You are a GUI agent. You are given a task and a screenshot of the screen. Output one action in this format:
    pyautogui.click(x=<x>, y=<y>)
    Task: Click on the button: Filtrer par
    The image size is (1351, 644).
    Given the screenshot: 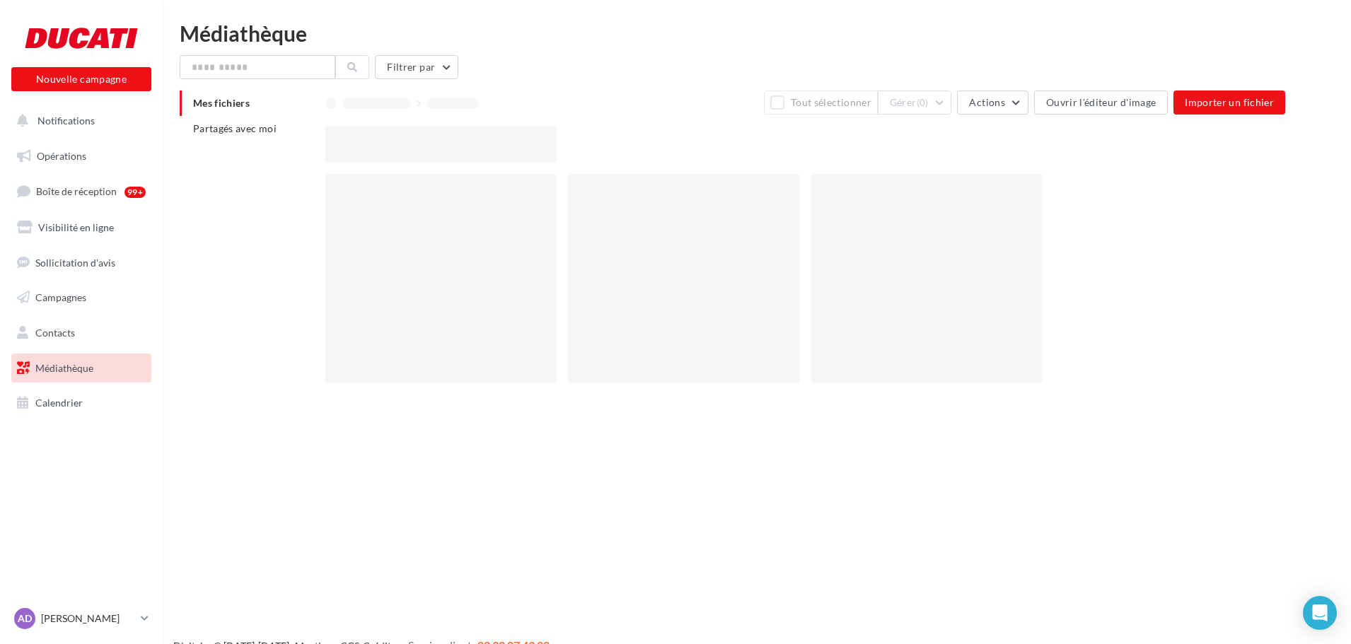 What is the action you would take?
    pyautogui.click(x=417, y=67)
    